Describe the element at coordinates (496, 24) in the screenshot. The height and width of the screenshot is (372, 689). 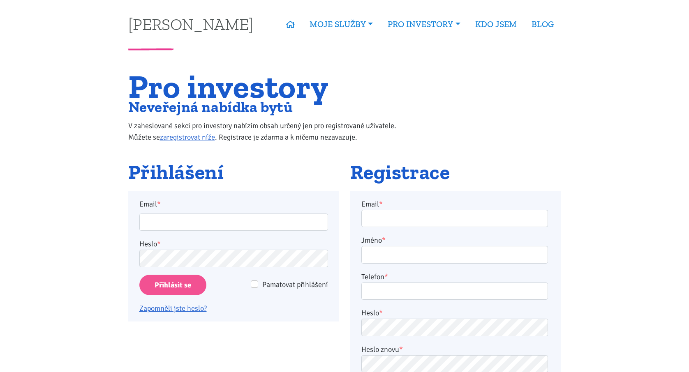
I see `a: KDO JSEM` at that location.